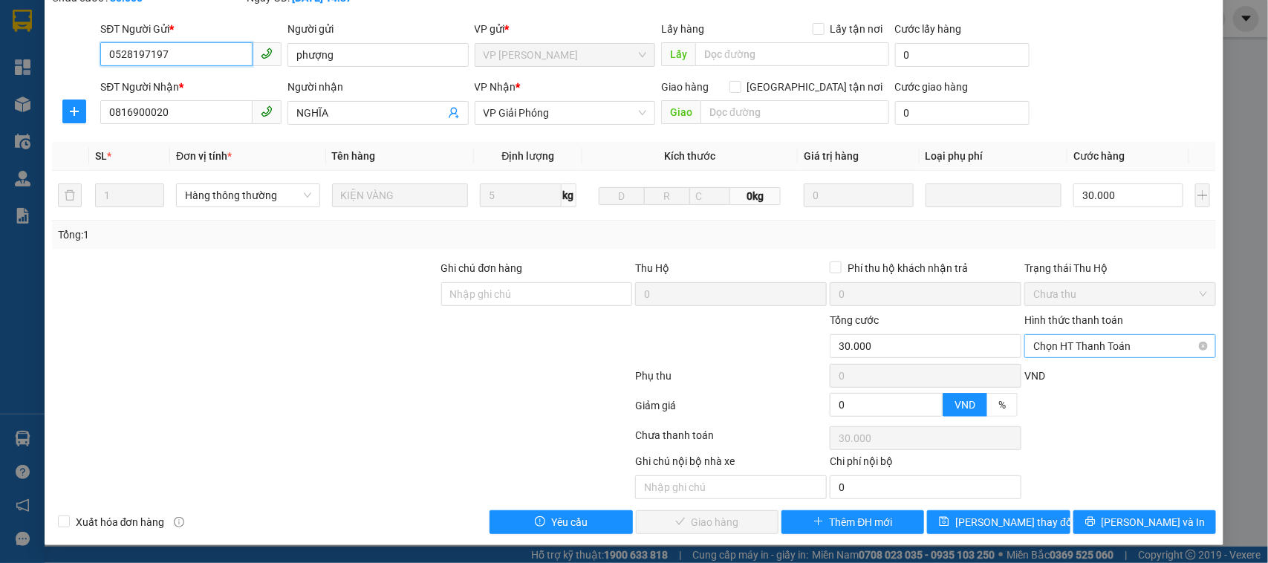 This screenshot has width=1268, height=563. What do you see at coordinates (191, 87) in the screenshot?
I see `div: SĐT Người Nhận` at bounding box center [191, 87].